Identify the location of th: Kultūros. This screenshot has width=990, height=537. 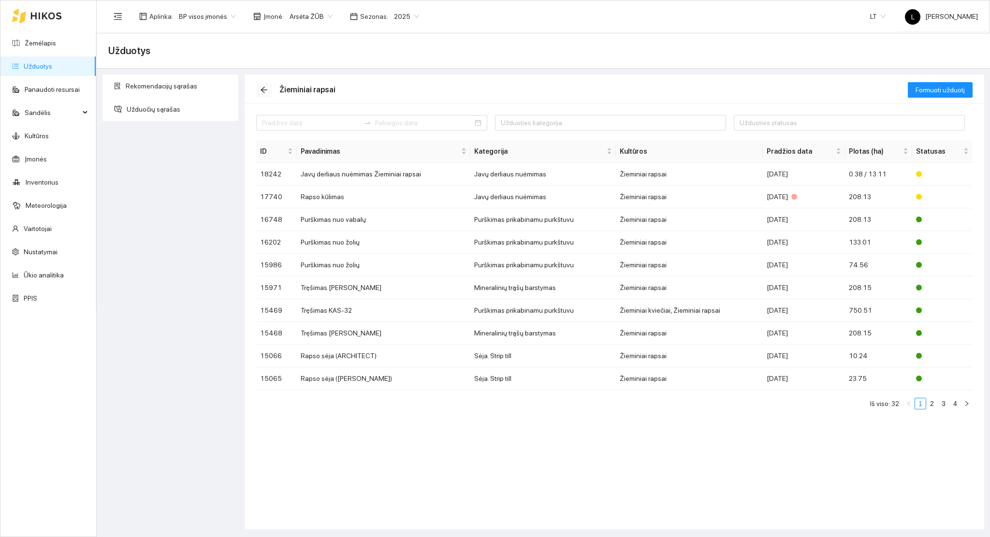
(689, 151).